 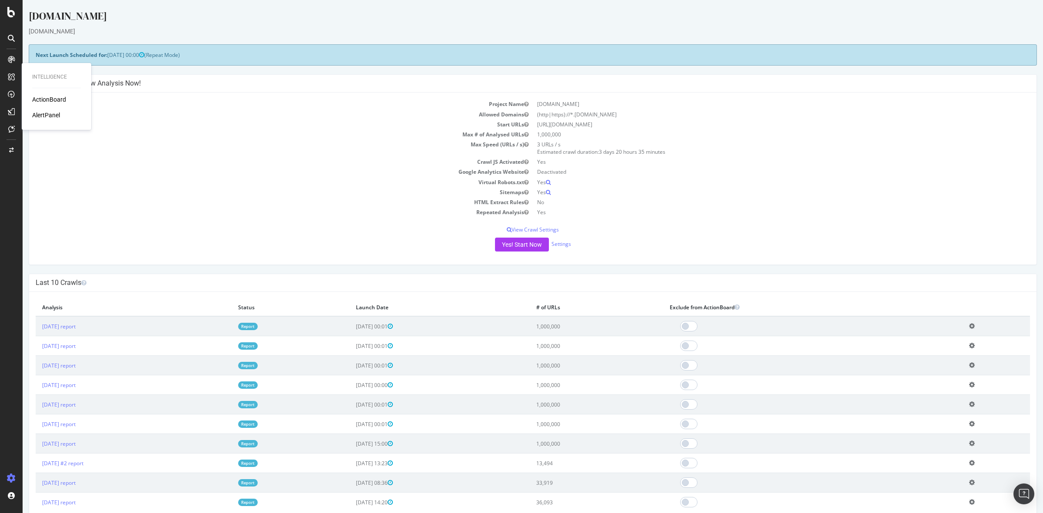 I want to click on td: HTML Extract Rules, so click(x=262, y=202).